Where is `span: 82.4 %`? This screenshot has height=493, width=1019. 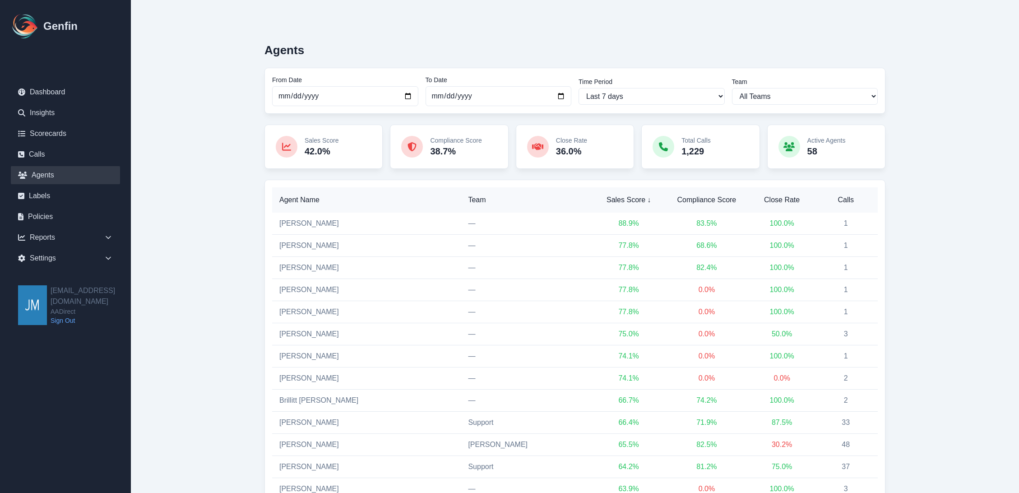
span: 82.4 % is located at coordinates (706, 267).